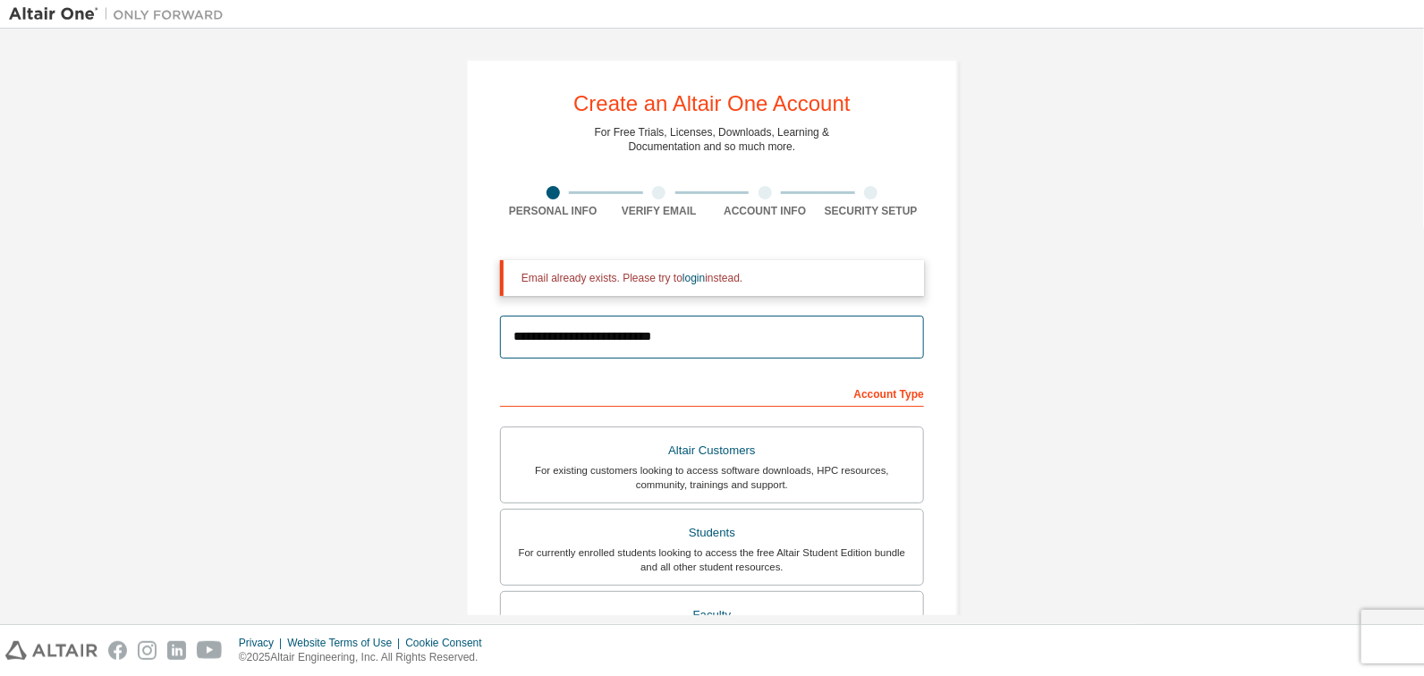 This screenshot has width=1424, height=676. What do you see at coordinates (366, 657) in the screenshot?
I see `p: © 2025 Altair Engineering, Inc. All Rights Reserved.` at bounding box center [366, 657].